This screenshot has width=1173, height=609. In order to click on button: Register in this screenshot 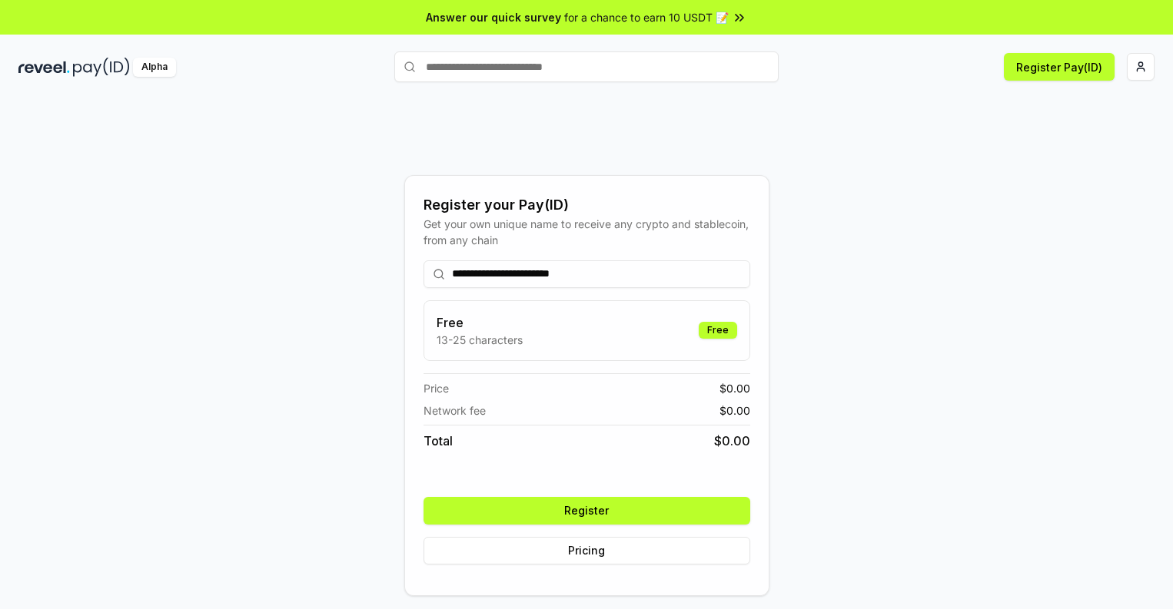, I will do `click(586, 511)`.